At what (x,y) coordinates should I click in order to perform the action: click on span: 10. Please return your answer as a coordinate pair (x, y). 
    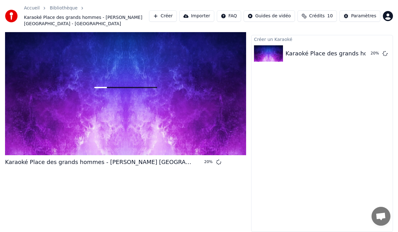
    Looking at the image, I should click on (330, 16).